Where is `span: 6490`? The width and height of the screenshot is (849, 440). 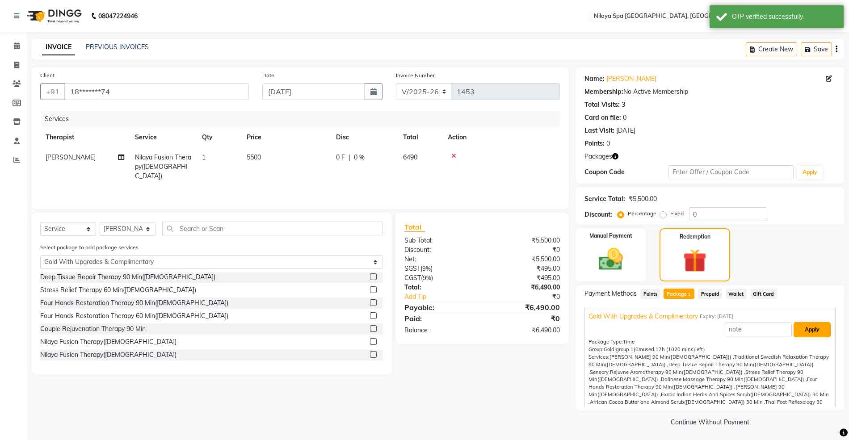 span: 6490 is located at coordinates (410, 157).